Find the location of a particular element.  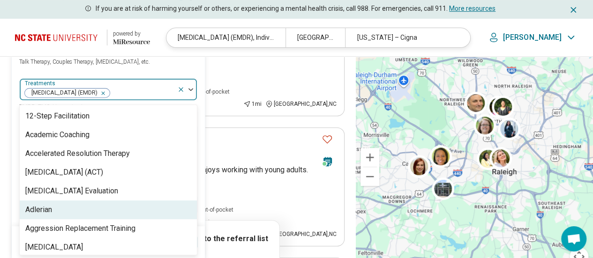

div: Academic Coaching is located at coordinates (57, 135).